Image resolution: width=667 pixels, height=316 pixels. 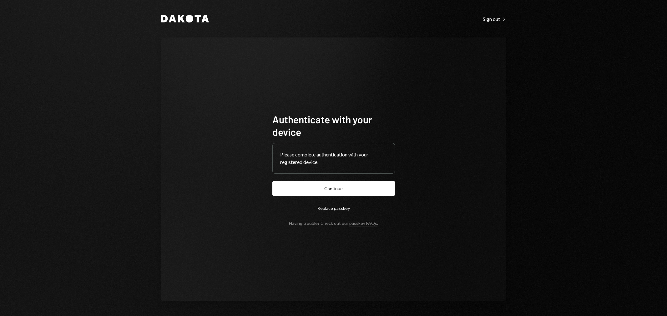 I want to click on button: Replace passkey, so click(x=334, y=208).